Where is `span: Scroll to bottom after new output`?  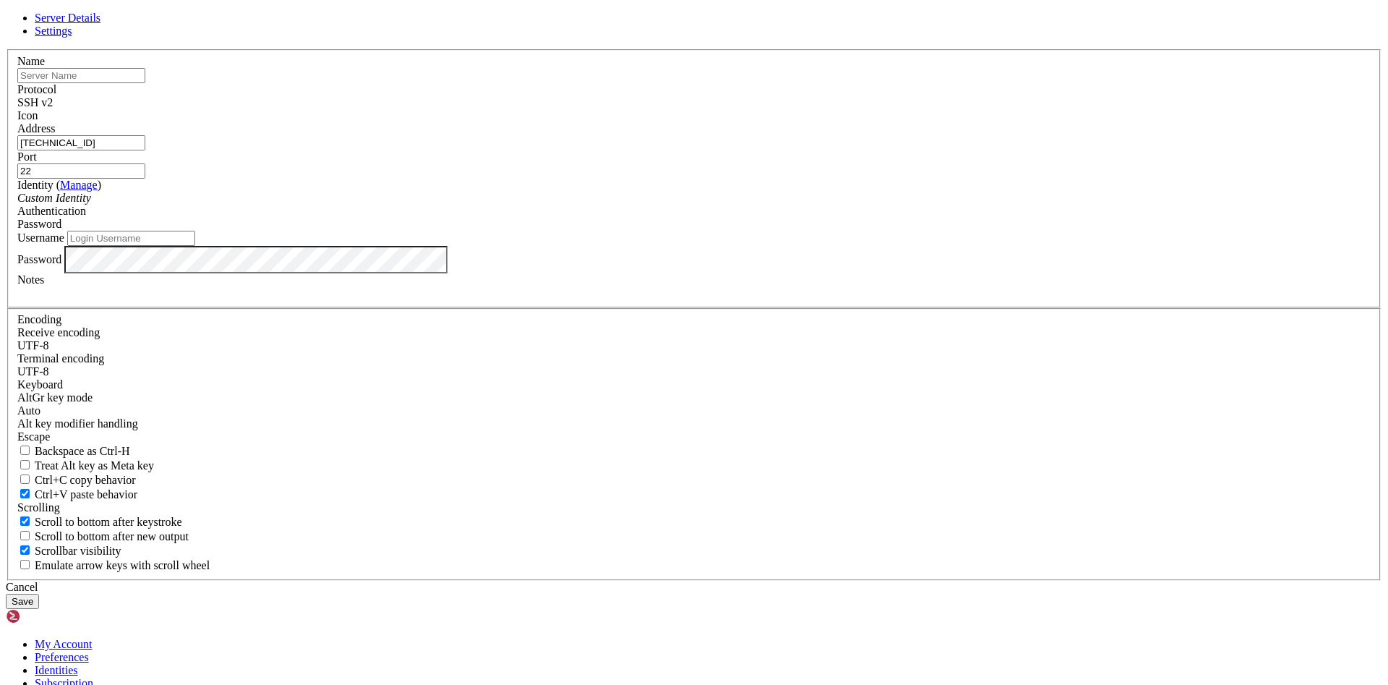
span: Scroll to bottom after new output is located at coordinates (111, 536).